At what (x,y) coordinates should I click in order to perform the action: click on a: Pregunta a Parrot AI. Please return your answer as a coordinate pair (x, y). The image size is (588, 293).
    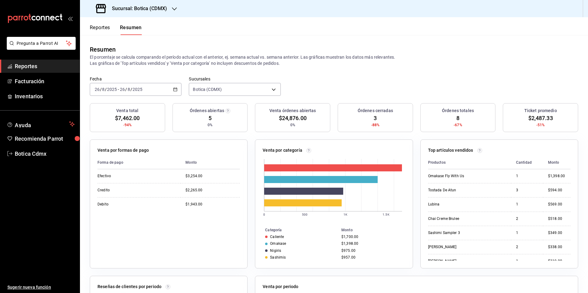
    Looking at the image, I should click on (40, 48).